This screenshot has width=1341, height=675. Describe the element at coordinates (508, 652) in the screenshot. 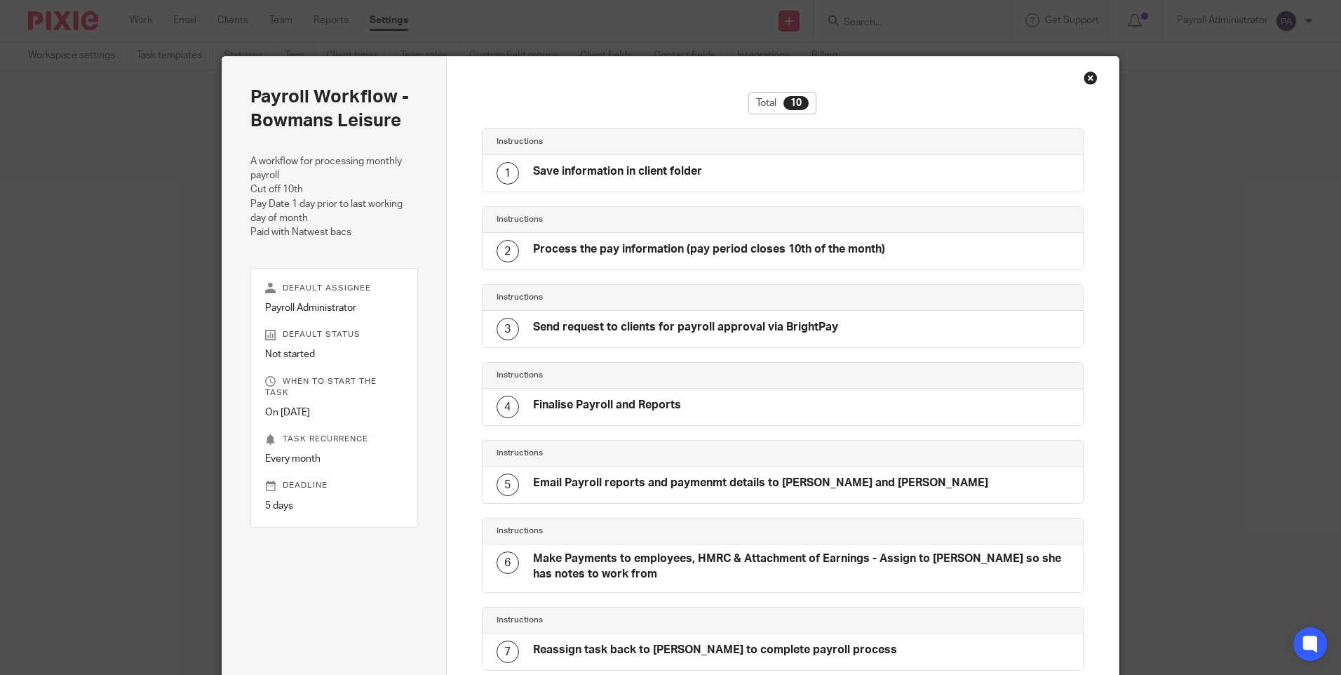

I see `div: 7` at that location.